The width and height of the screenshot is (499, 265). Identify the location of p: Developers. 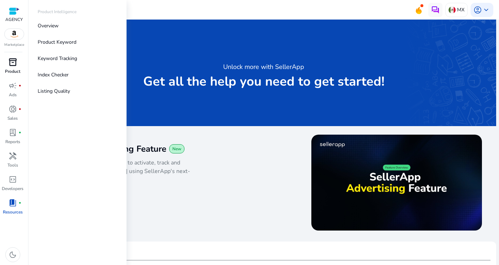
(12, 189).